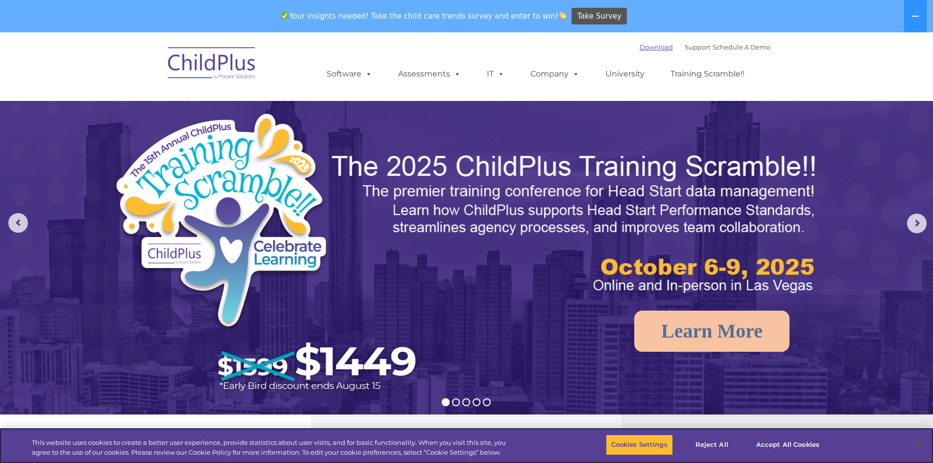 The image size is (933, 463). Describe the element at coordinates (430, 74) in the screenshot. I see `a: Assessments` at that location.